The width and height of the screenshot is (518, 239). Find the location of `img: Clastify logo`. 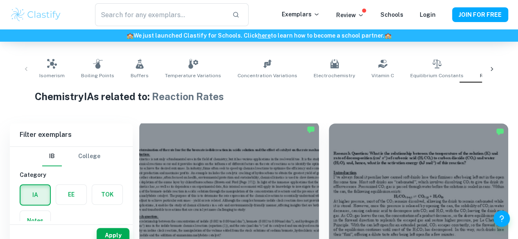

img: Clastify logo is located at coordinates (36, 15).